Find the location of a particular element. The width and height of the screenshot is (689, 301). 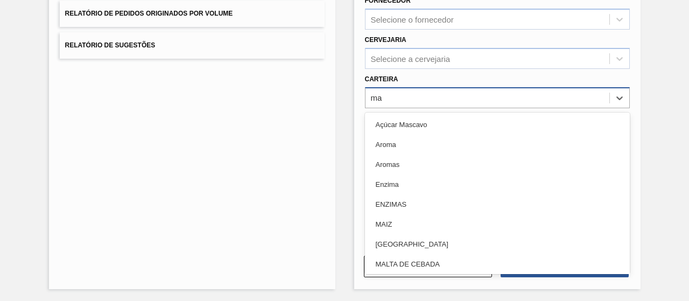

div: ENZIMAS is located at coordinates (497, 204).